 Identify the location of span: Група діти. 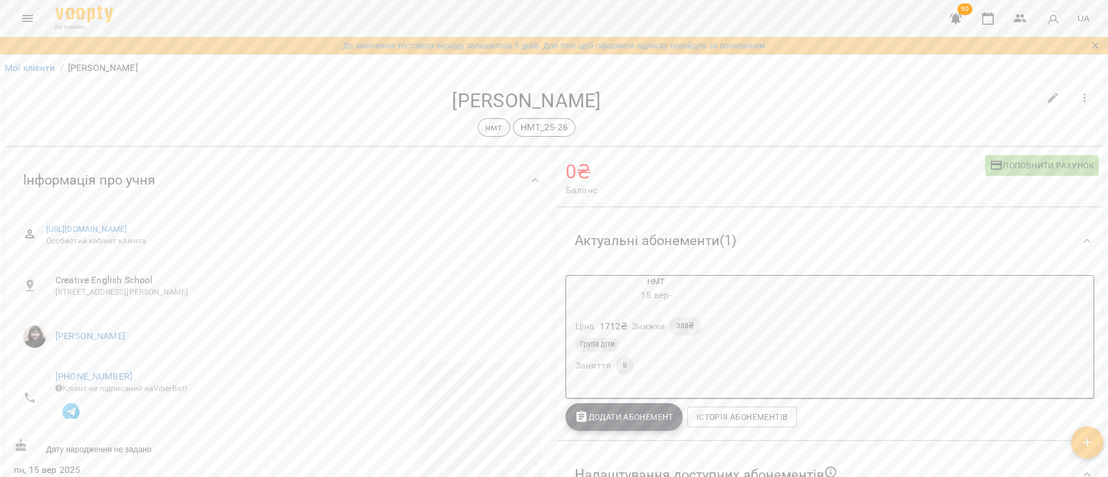
(597, 345).